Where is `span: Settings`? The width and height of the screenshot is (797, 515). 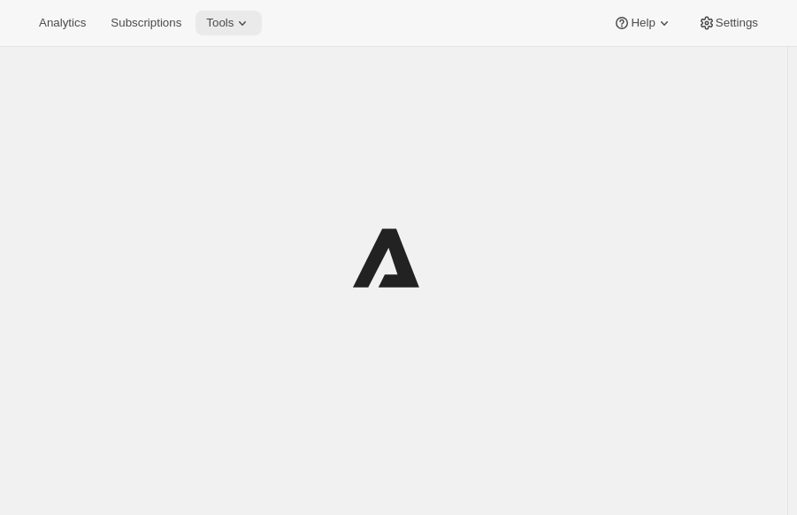 span: Settings is located at coordinates (737, 23).